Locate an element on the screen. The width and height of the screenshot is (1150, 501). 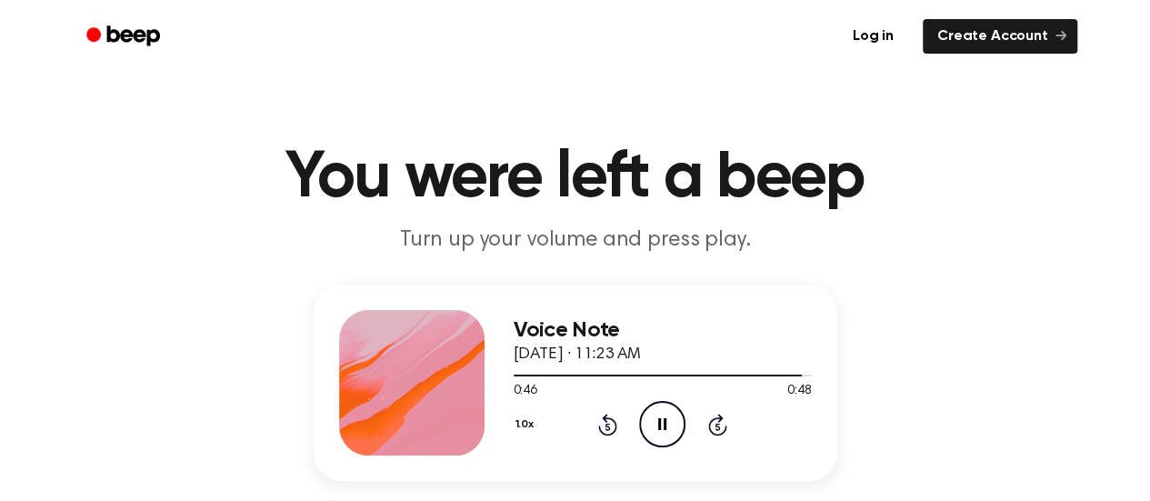
h1: You were left a beep is located at coordinates (576, 178).